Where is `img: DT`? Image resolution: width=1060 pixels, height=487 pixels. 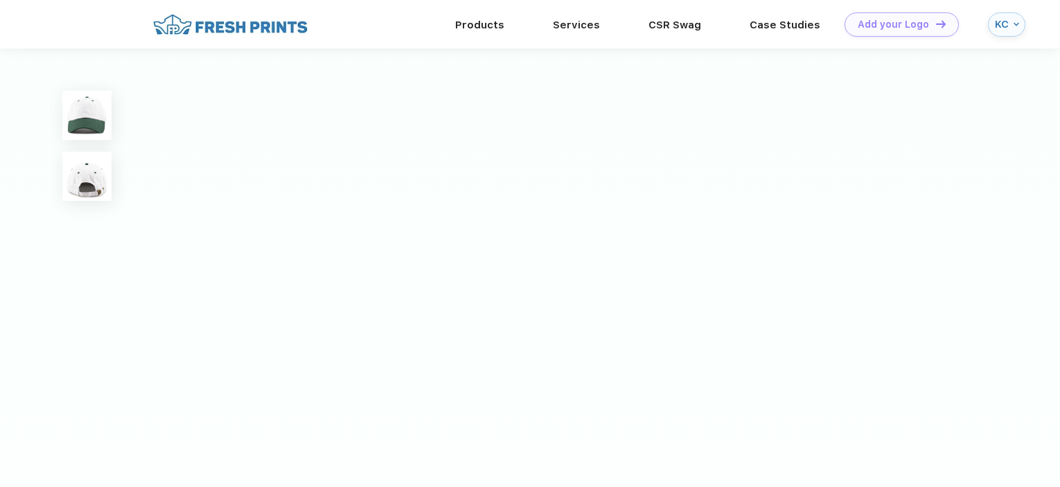
img: DT is located at coordinates (940, 24).